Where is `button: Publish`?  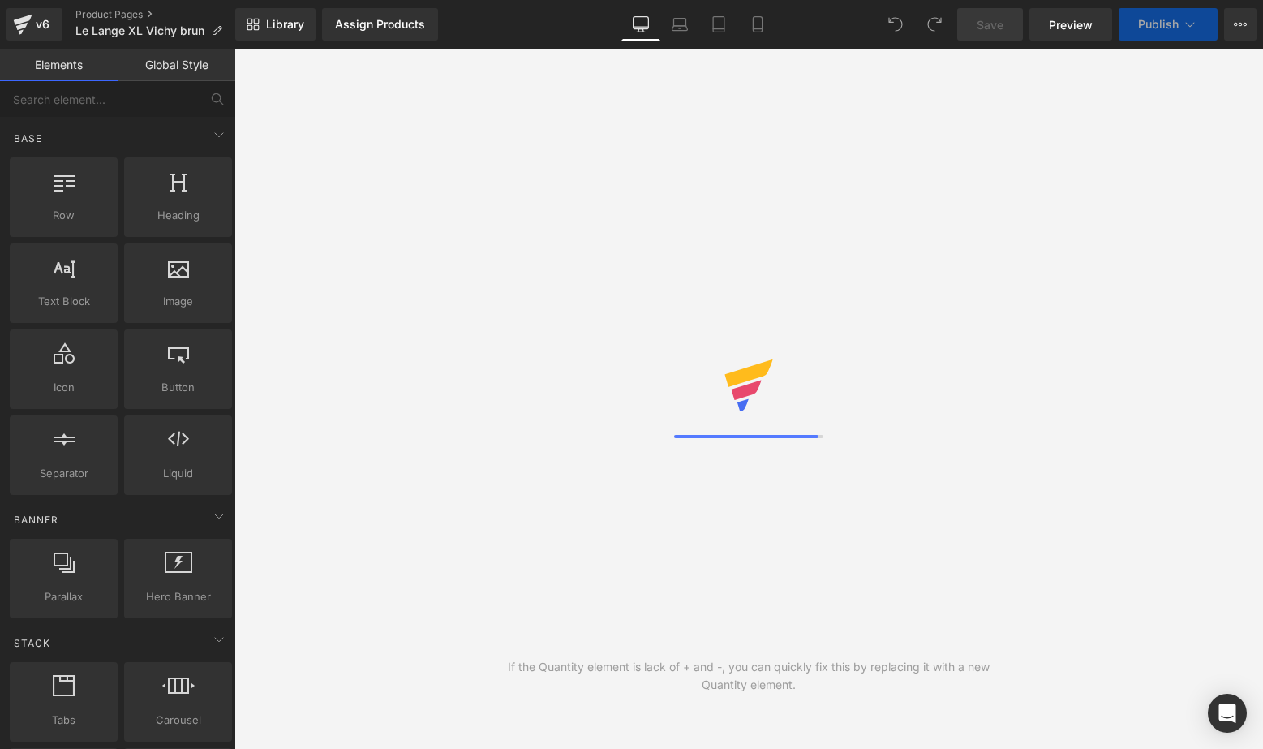 button: Publish is located at coordinates (1168, 24).